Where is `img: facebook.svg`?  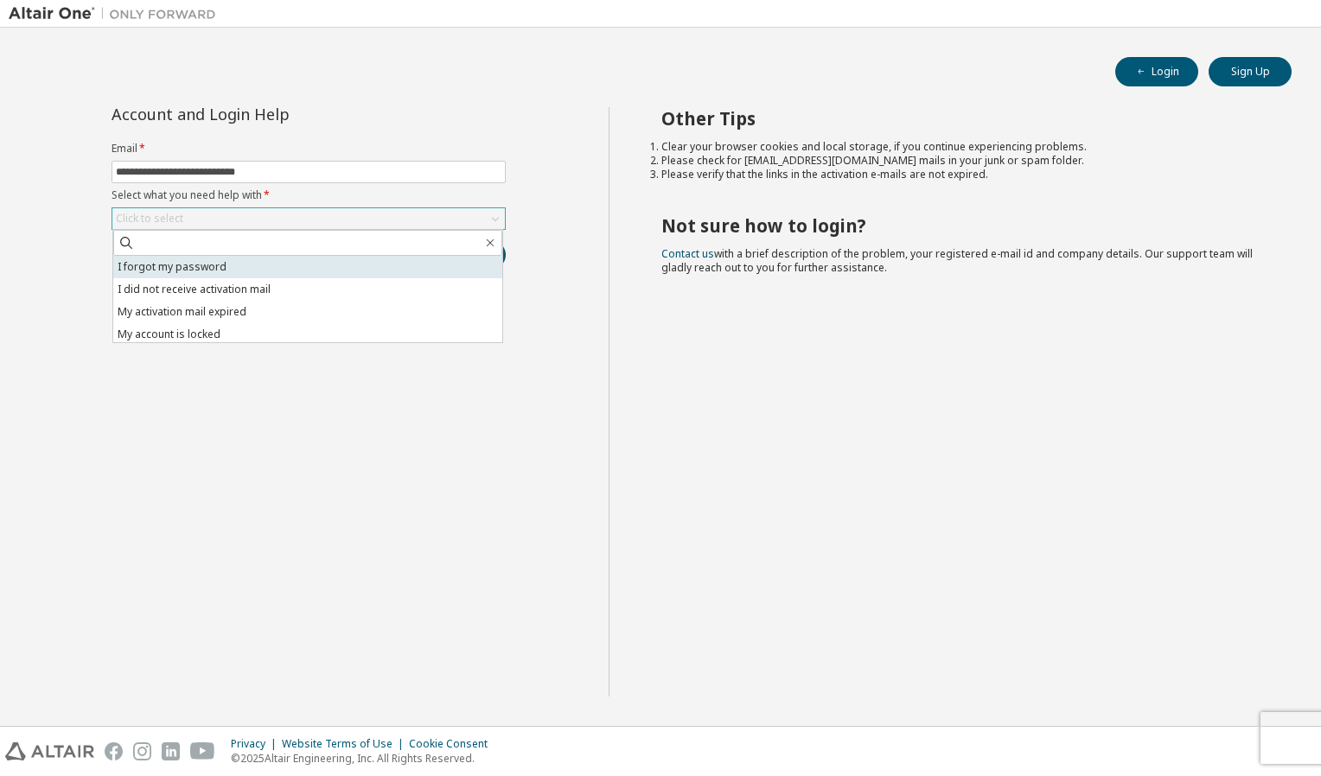 img: facebook.svg is located at coordinates (113, 751).